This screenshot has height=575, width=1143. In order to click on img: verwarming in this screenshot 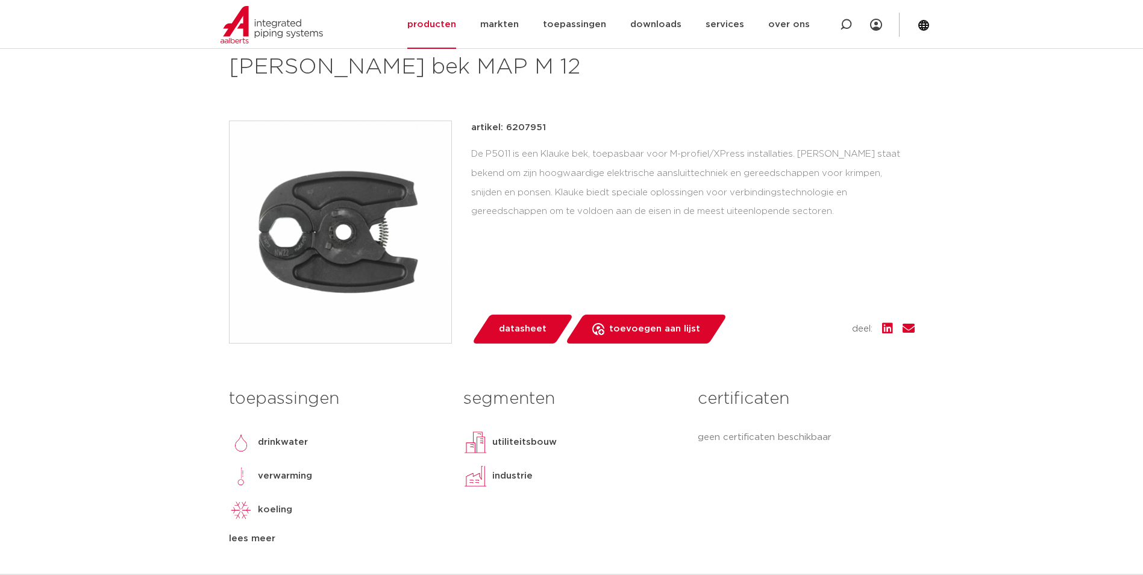, I will do `click(241, 476)`.